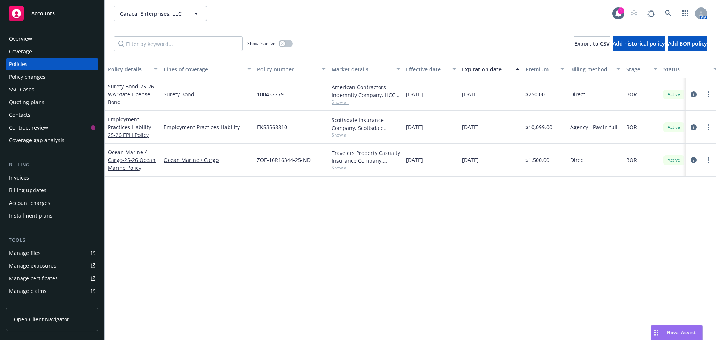 Image resolution: width=716 pixels, height=340 pixels. Describe the element at coordinates (687, 44) in the screenshot. I see `button: Add BOR policy` at that location.